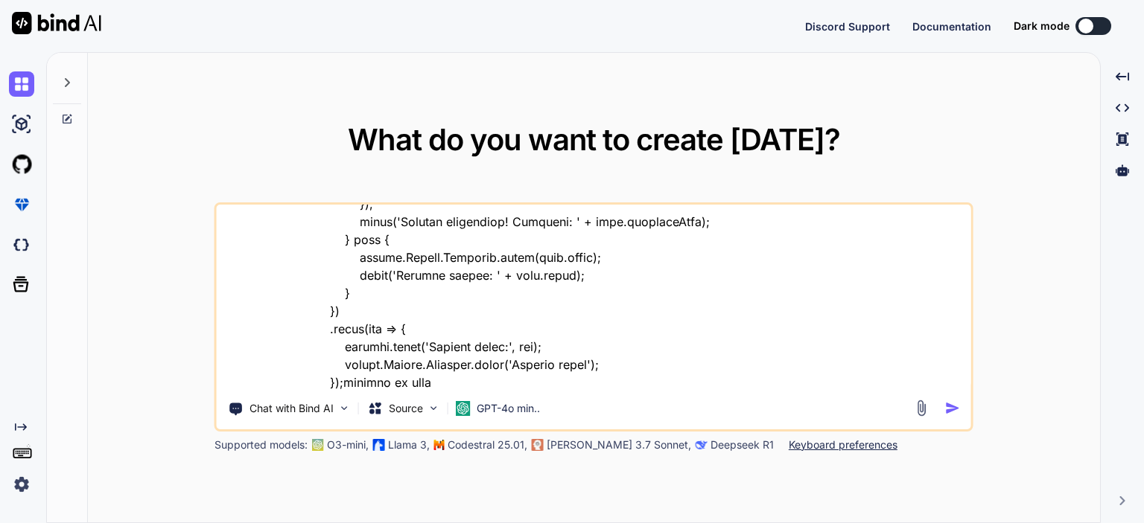 The image size is (1144, 523). What do you see at coordinates (952, 26) in the screenshot?
I see `span: Documentation` at bounding box center [952, 26].